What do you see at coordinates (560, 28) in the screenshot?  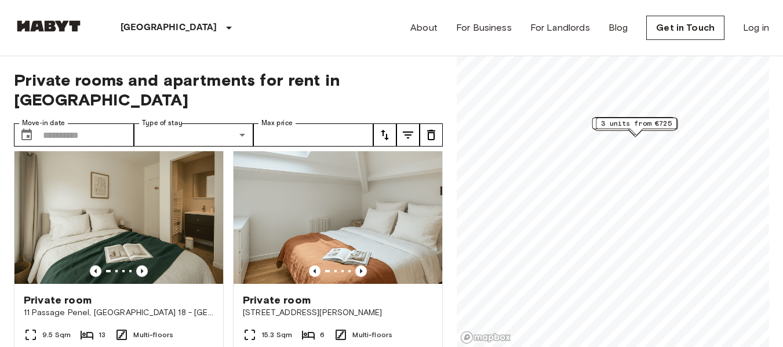 I see `a: For Landlords` at bounding box center [560, 28].